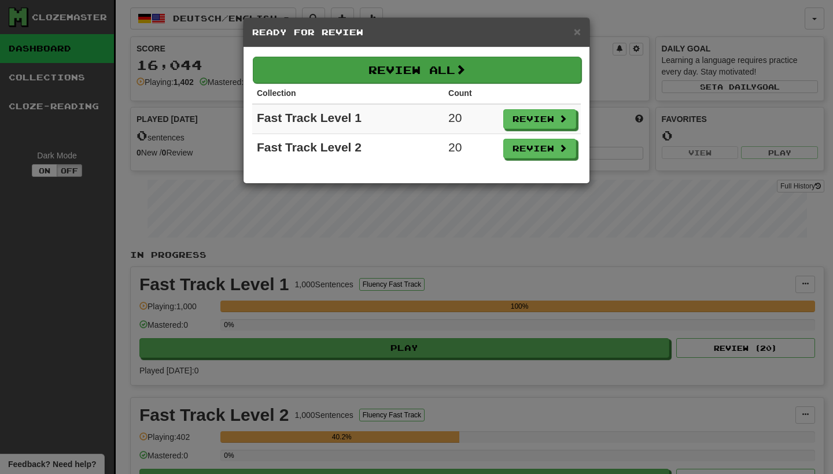  I want to click on th: Collection, so click(347, 93).